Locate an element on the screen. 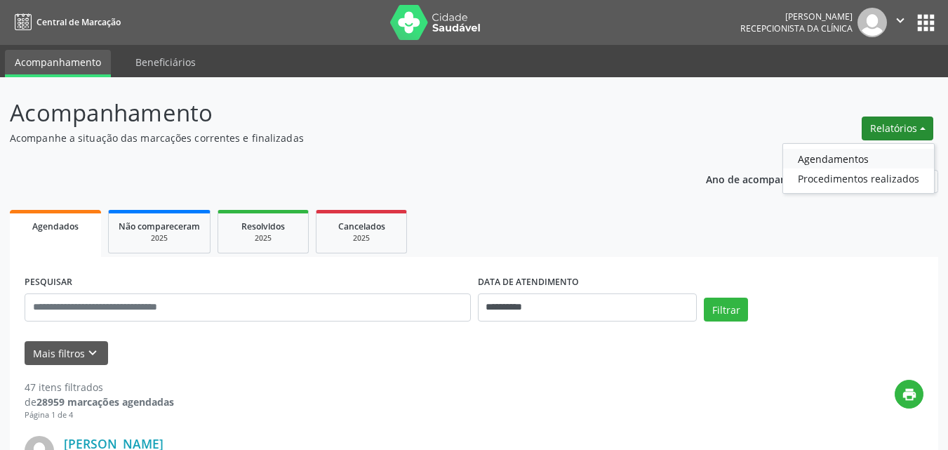 The image size is (948, 450). p: Acompanhe a situação das marcações correntes e finalizadas is located at coordinates (335, 138).